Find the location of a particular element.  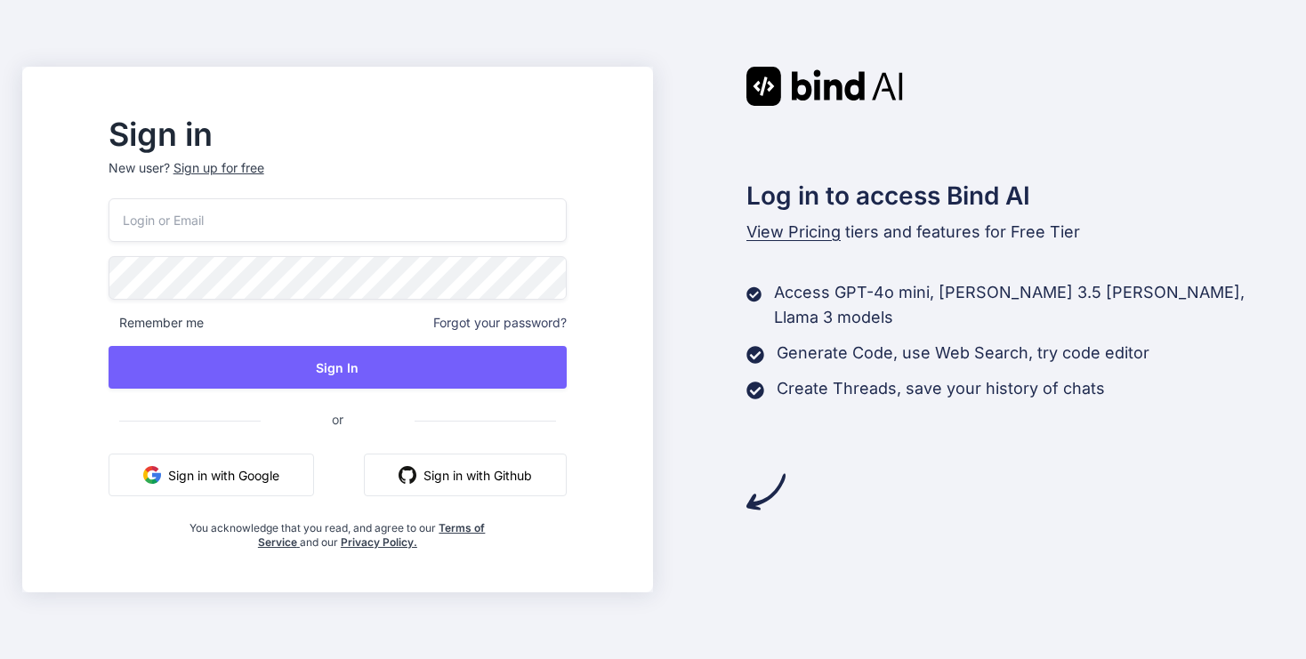

p: Create Threads, save your history of chats is located at coordinates (940, 389).